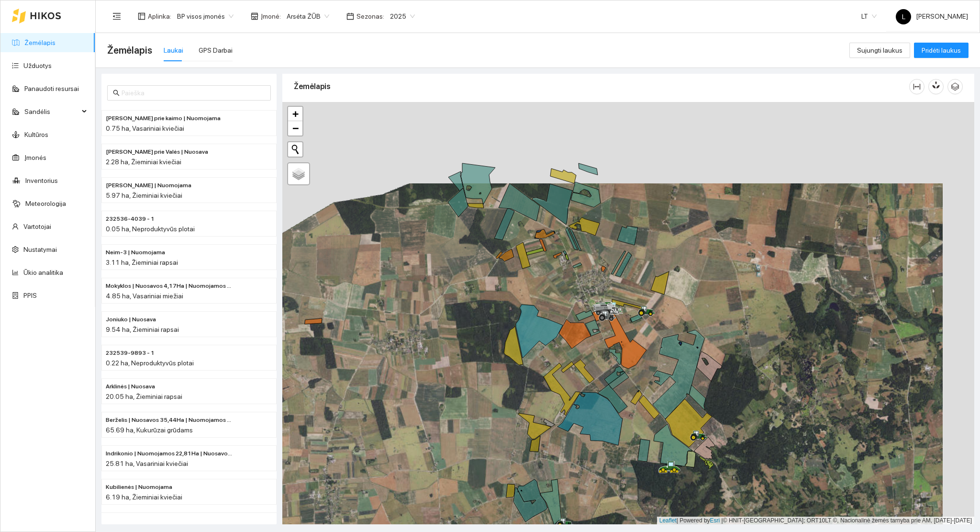 The image size is (980, 532). Describe the element at coordinates (37, 226) in the screenshot. I see `a: Vartotojai` at that location.